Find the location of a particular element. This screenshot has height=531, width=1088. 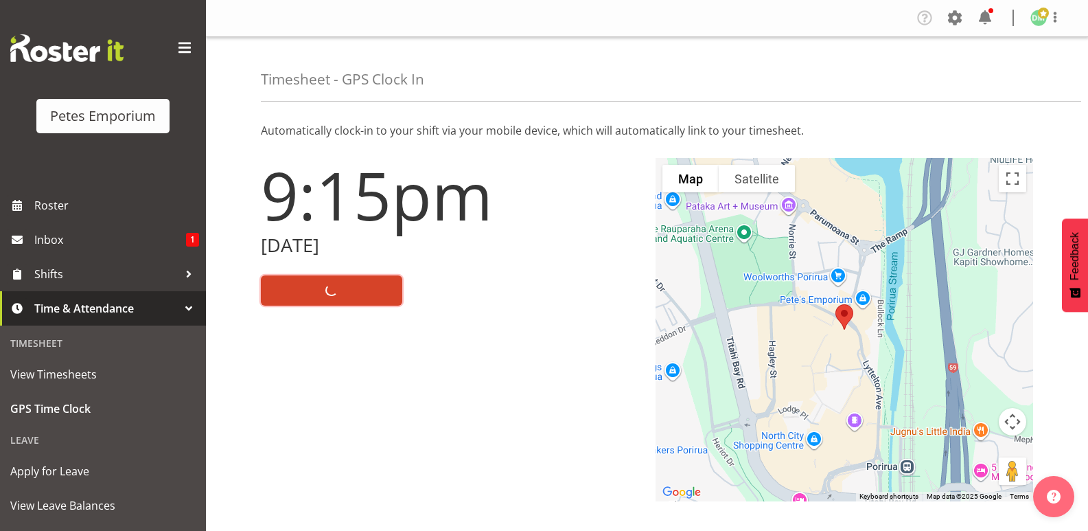

span: Roster is located at coordinates (117, 205).